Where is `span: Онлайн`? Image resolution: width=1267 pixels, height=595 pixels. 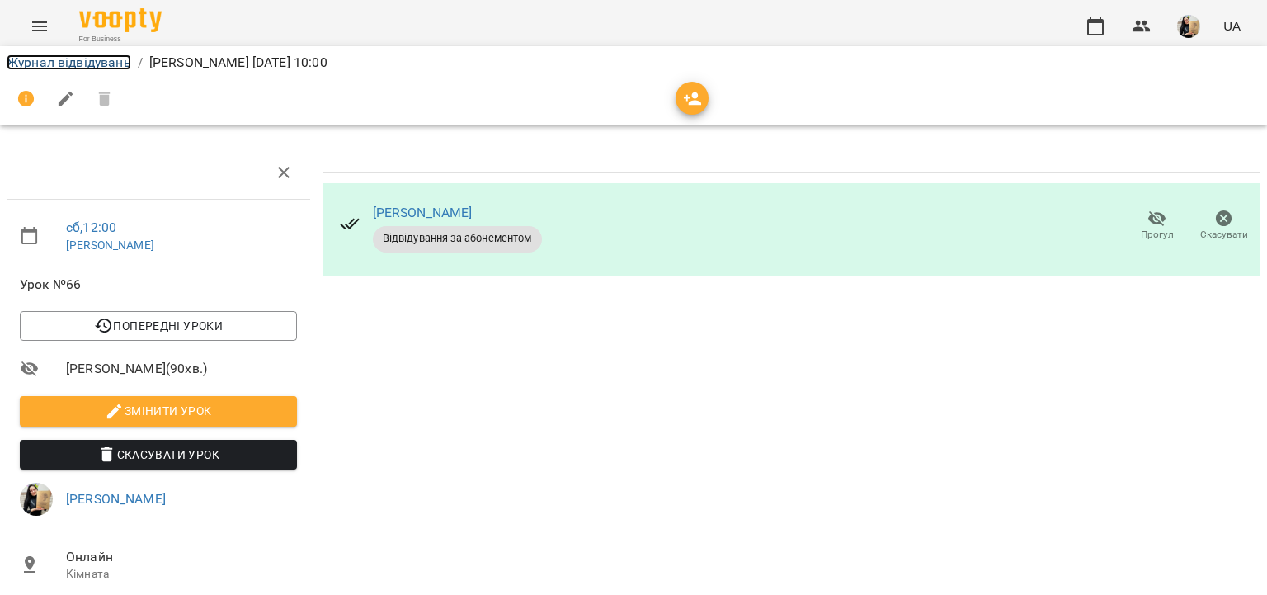
span: Онлайн is located at coordinates (181, 557).